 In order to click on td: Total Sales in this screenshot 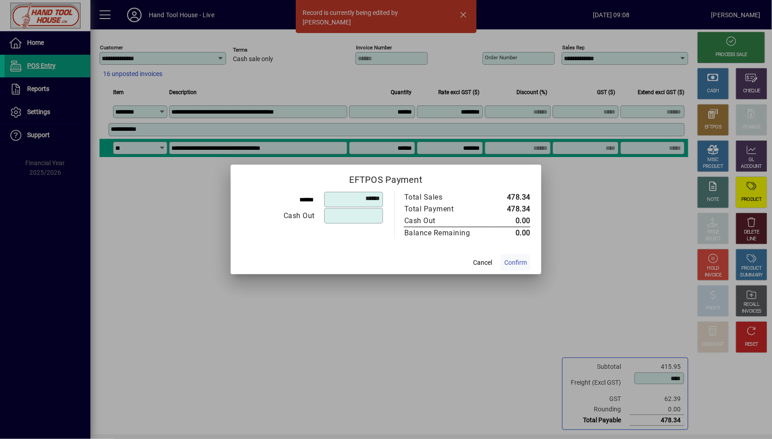, I will do `click(446, 197)`.